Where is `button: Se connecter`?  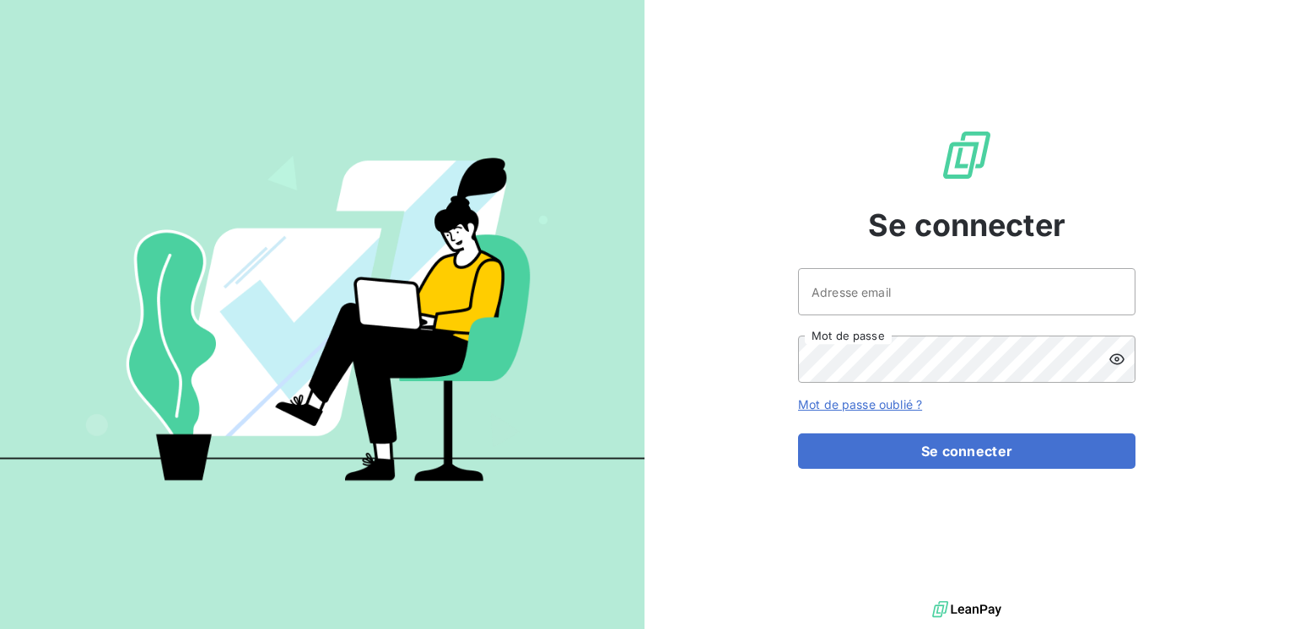
button: Se connecter is located at coordinates (967, 451).